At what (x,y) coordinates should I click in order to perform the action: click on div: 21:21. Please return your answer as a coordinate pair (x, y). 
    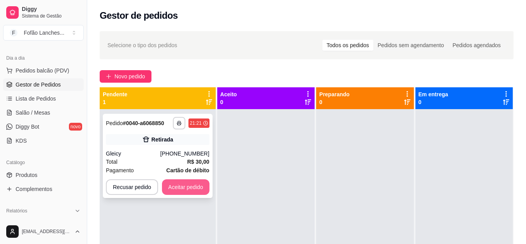
    Looking at the image, I should click on (196, 123).